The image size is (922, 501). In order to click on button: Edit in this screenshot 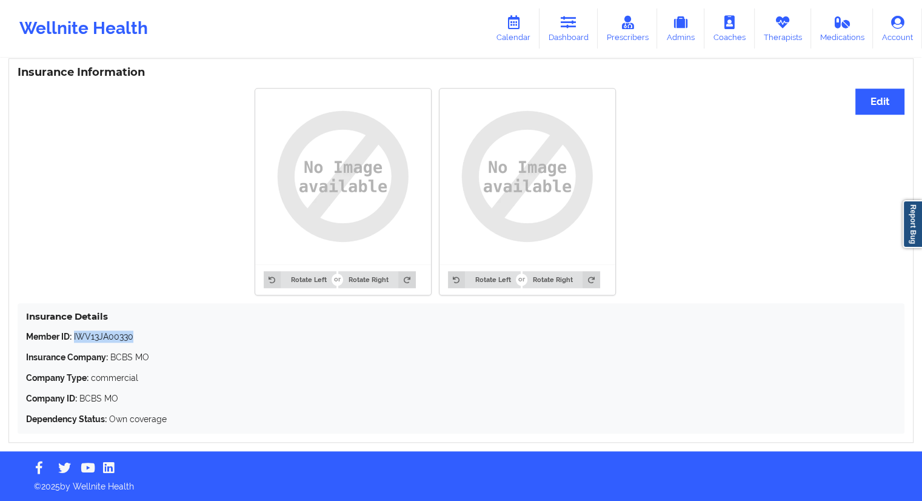, I will do `click(880, 101)`.